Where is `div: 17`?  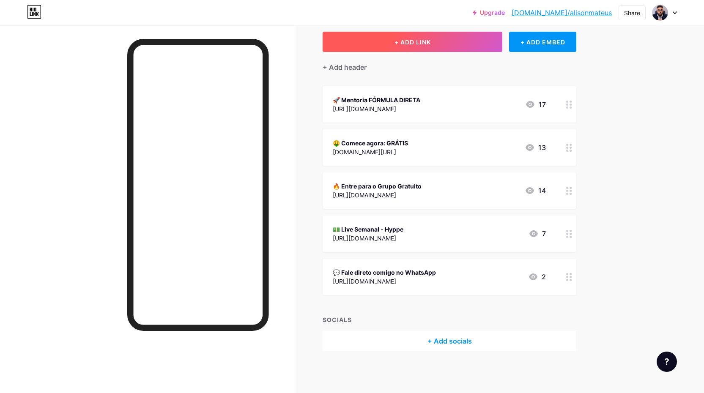
div: 17 is located at coordinates (535, 104).